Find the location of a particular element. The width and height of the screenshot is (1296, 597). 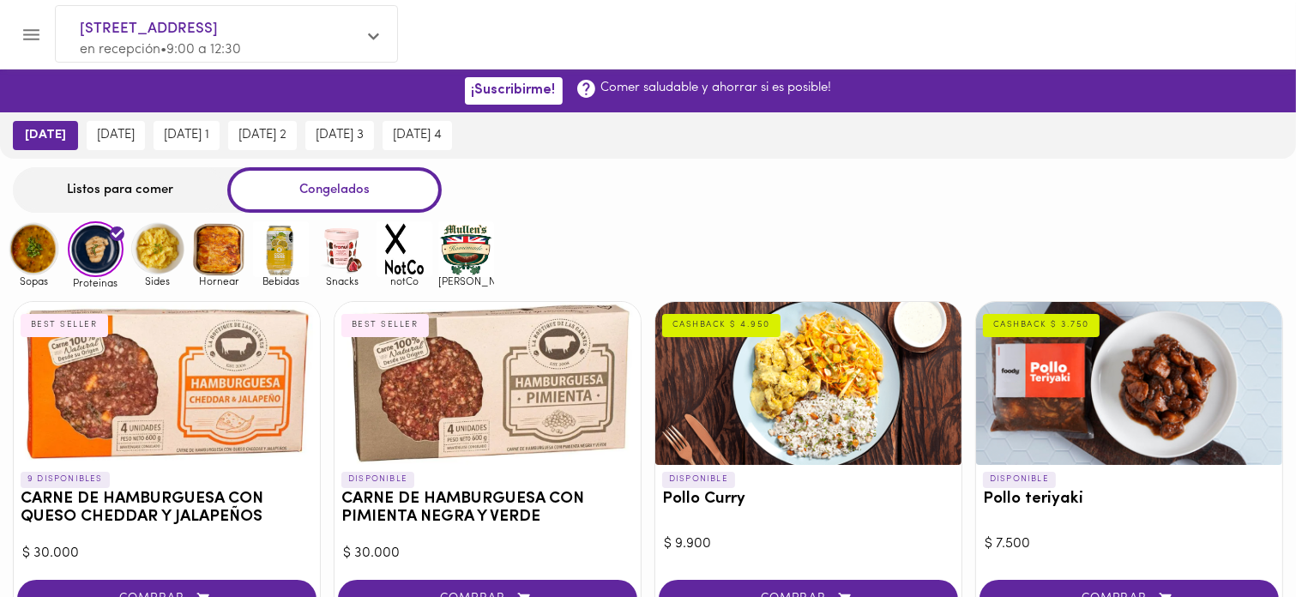

img: mullens is located at coordinates (466, 249).